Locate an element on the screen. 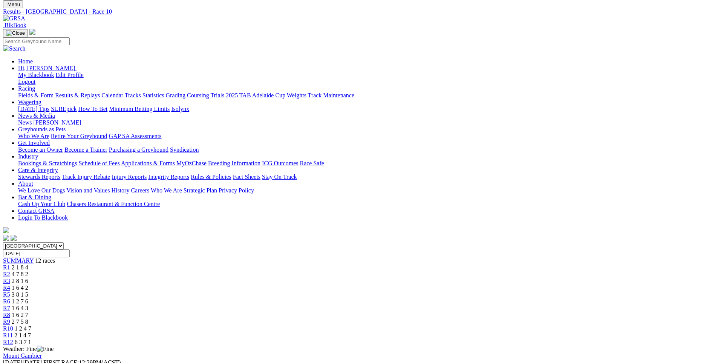  span: SUMMARY is located at coordinates (18, 260).